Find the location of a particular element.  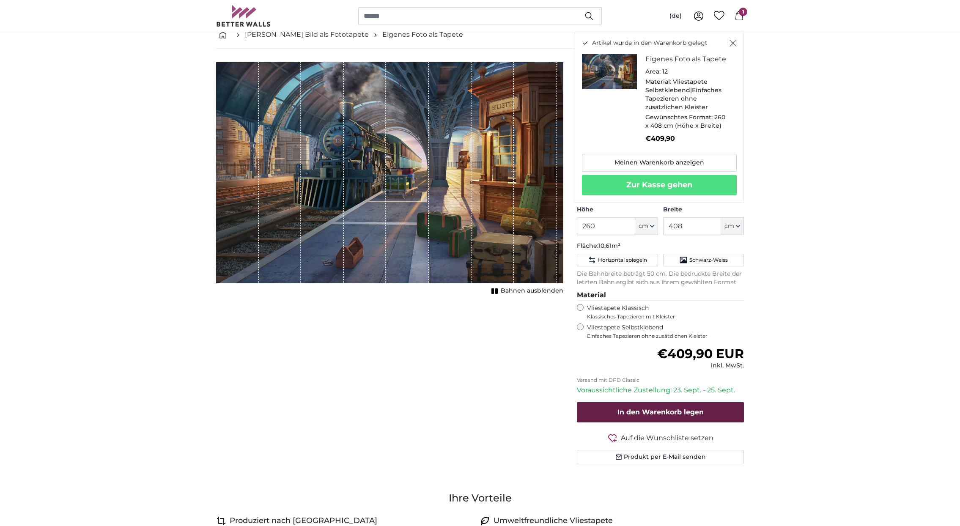

label: Breite is located at coordinates (704, 210).